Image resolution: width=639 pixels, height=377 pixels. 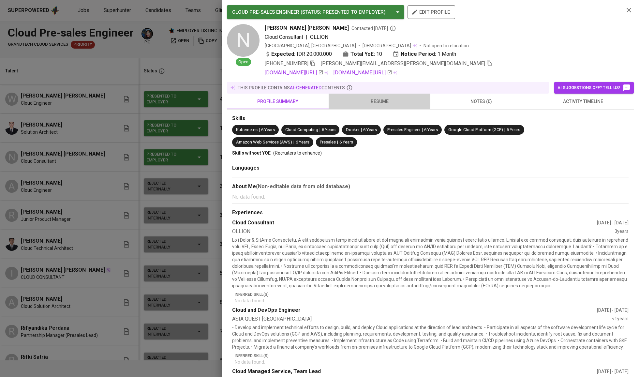 What do you see at coordinates (430, 118) in the screenshot?
I see `div: Skills` at bounding box center [430, 118].